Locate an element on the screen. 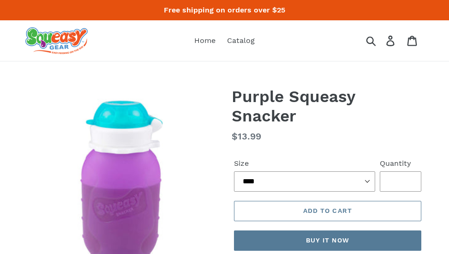  span: Catalog is located at coordinates (241, 41).